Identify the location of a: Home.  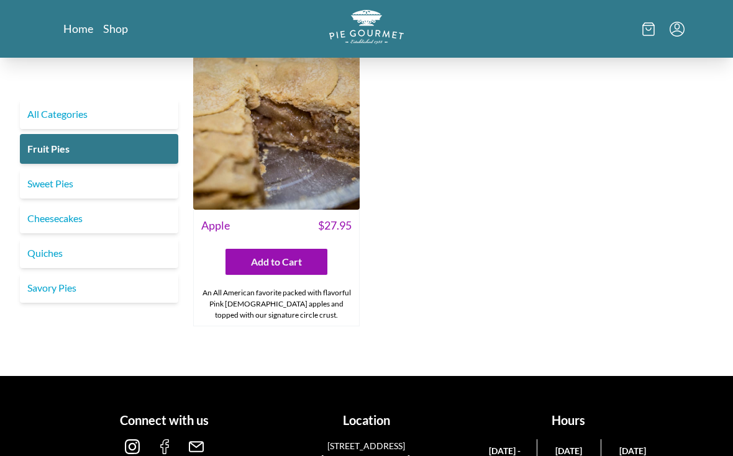
(78, 29).